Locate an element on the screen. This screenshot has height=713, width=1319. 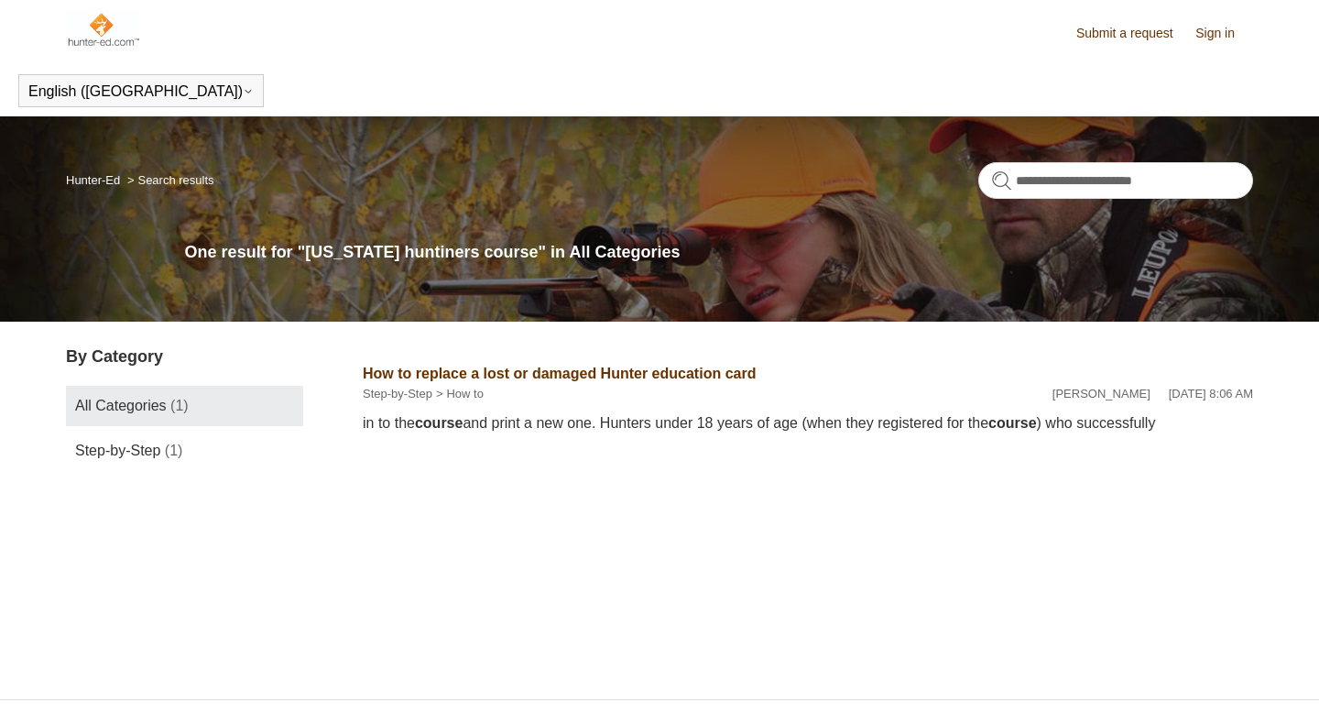
img: Hunter-Ed Help Center home page is located at coordinates (103, 29).